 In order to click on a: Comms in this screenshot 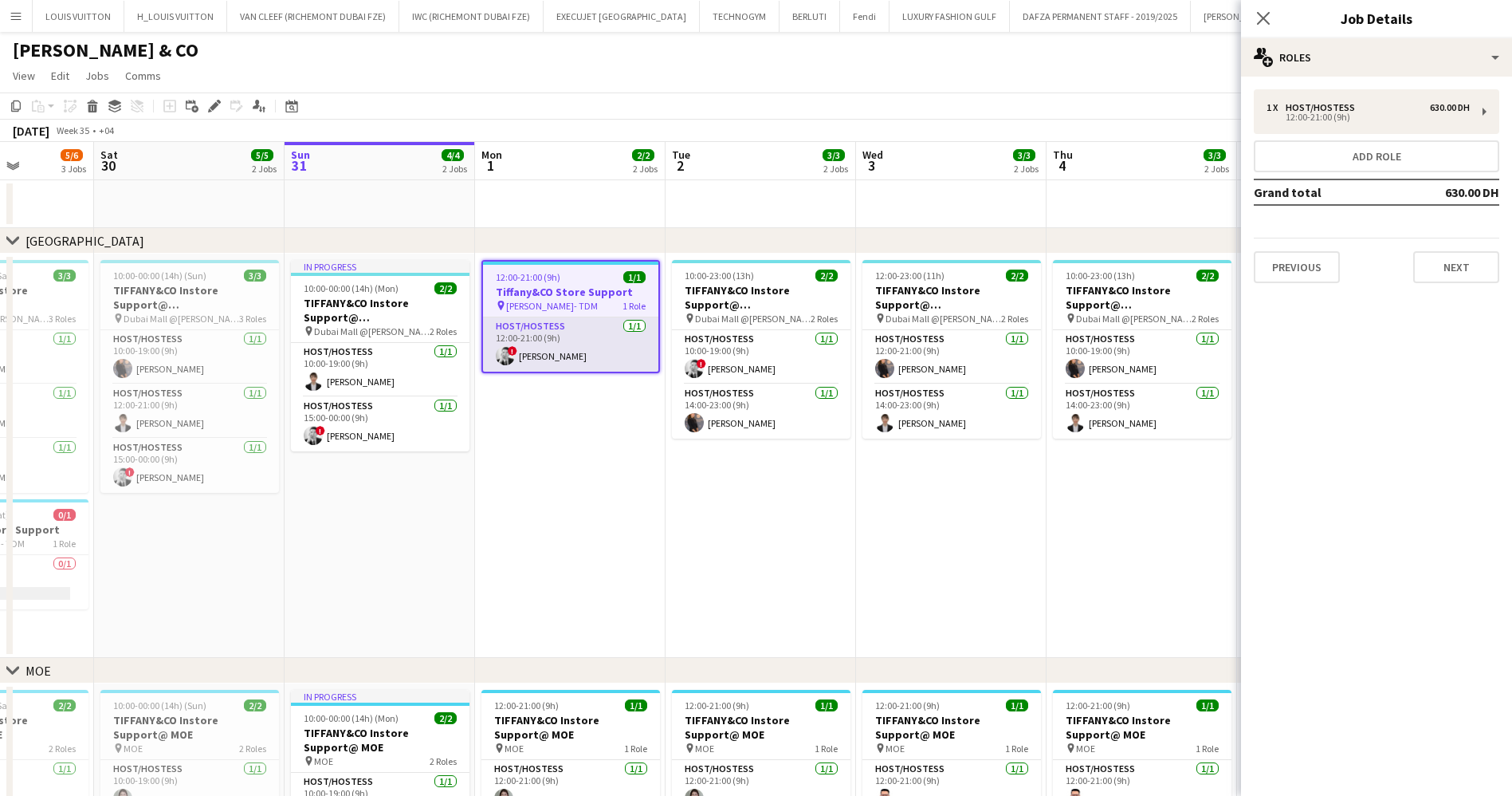, I will do `click(142, 76)`.